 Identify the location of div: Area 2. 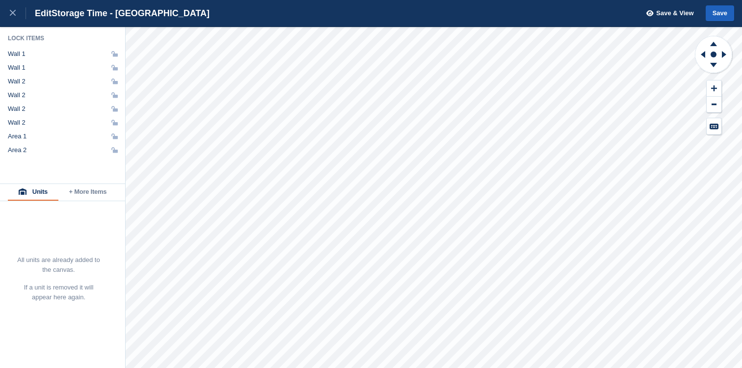
(17, 150).